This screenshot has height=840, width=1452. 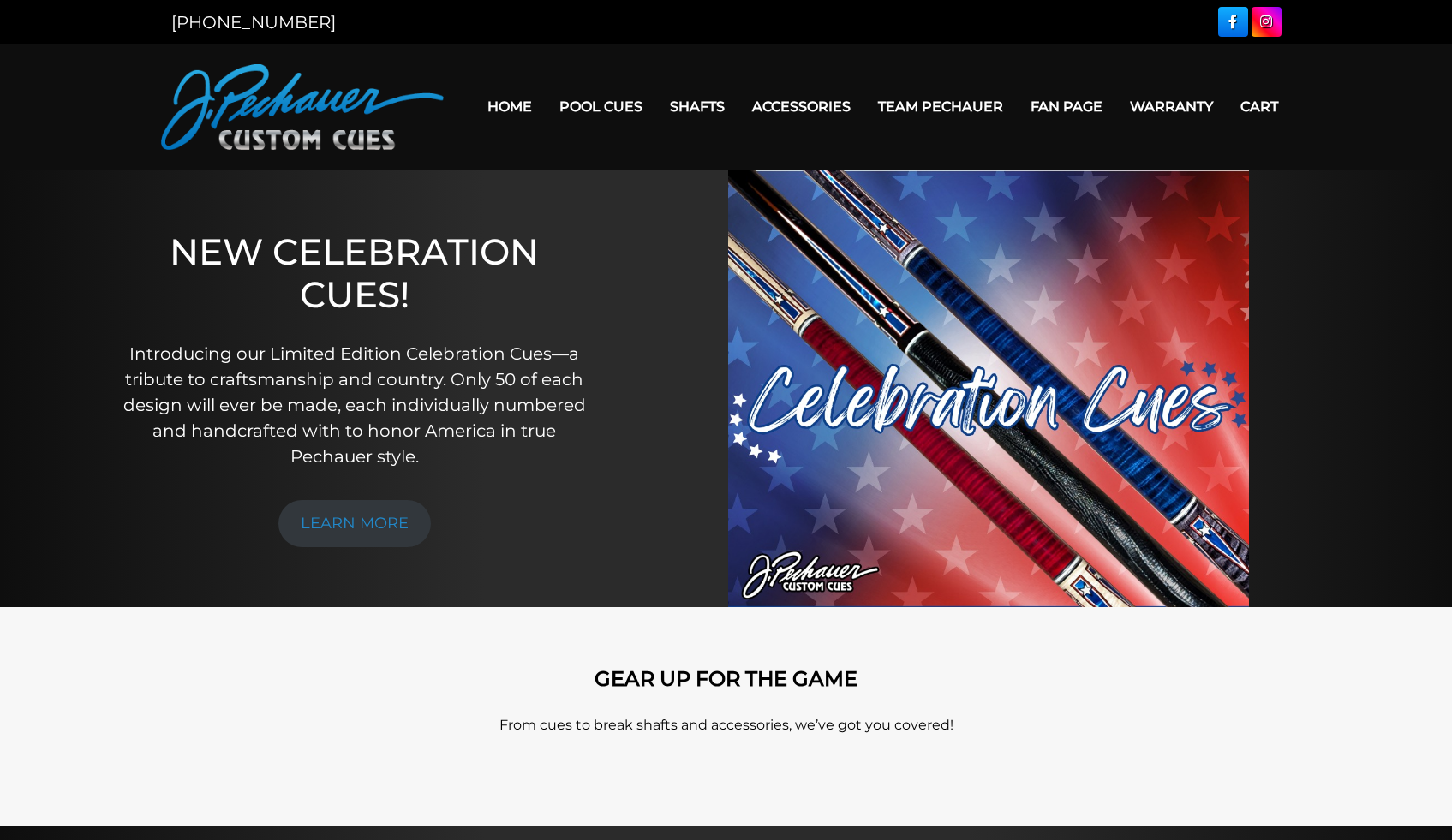 I want to click on a: Pool Cues, so click(x=600, y=106).